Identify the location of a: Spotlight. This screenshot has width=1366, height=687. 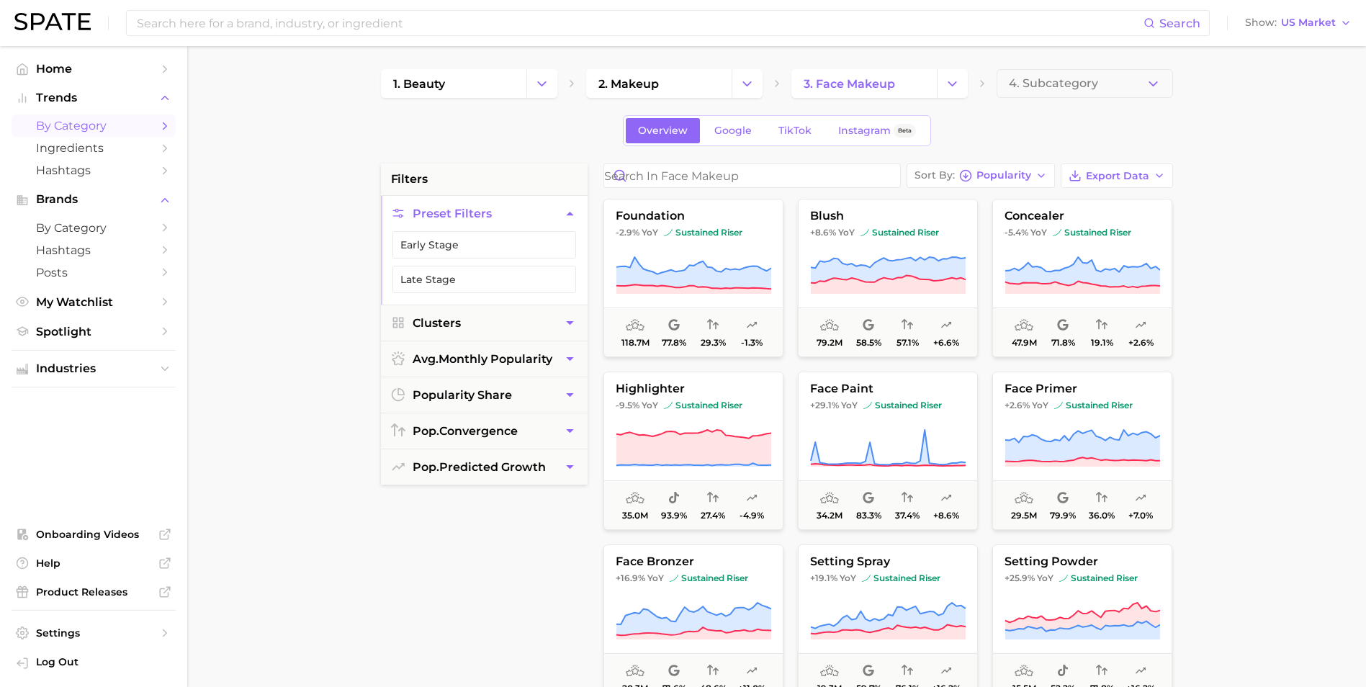
(94, 331).